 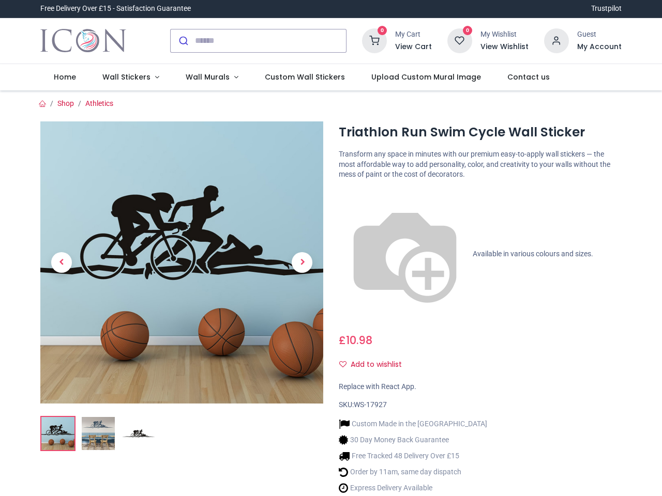 I want to click on h6: My Account, so click(x=599, y=47).